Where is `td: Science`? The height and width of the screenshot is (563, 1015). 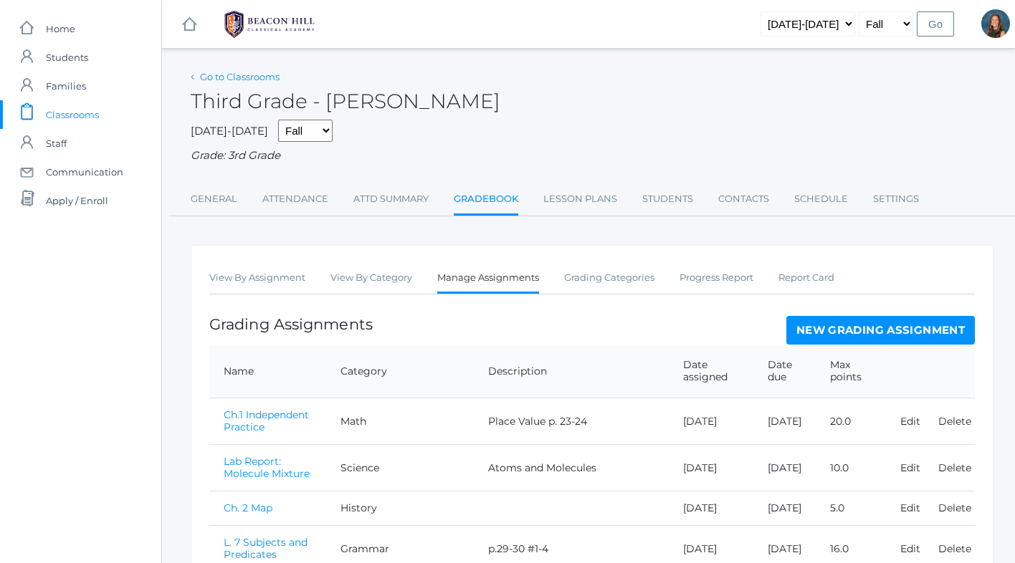
td: Science is located at coordinates (400, 468).